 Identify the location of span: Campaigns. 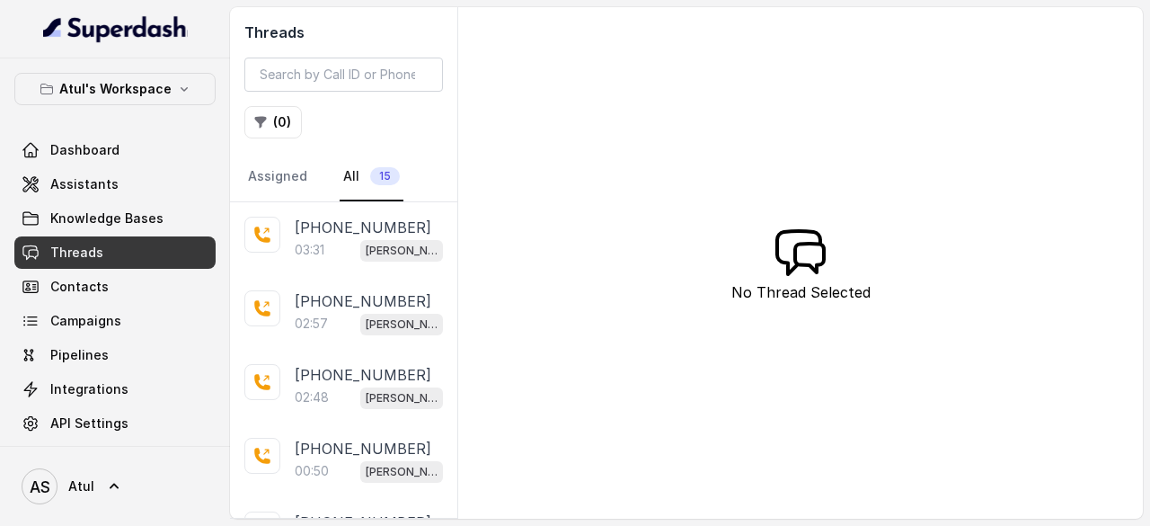
(85, 321).